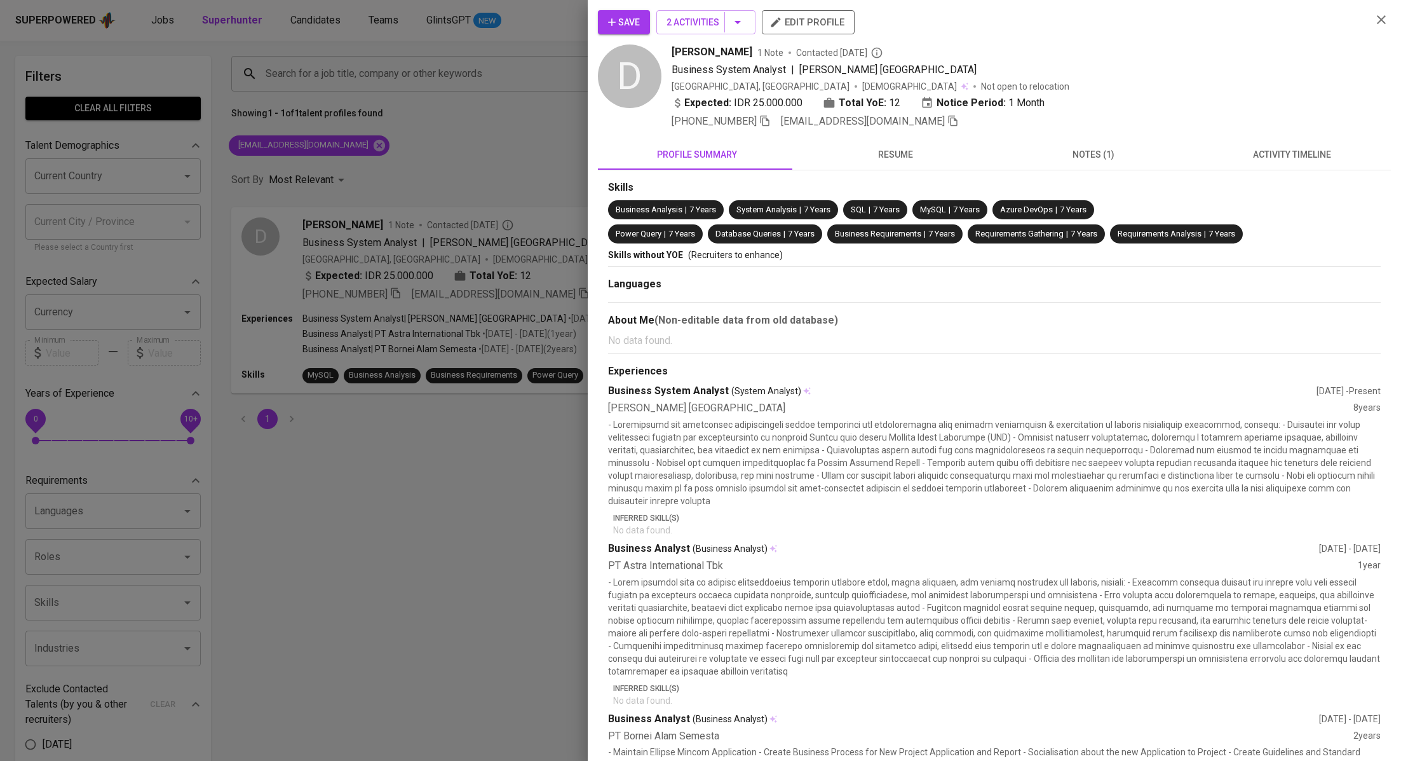 This screenshot has height=761, width=1401. I want to click on span: Save, so click(624, 22).